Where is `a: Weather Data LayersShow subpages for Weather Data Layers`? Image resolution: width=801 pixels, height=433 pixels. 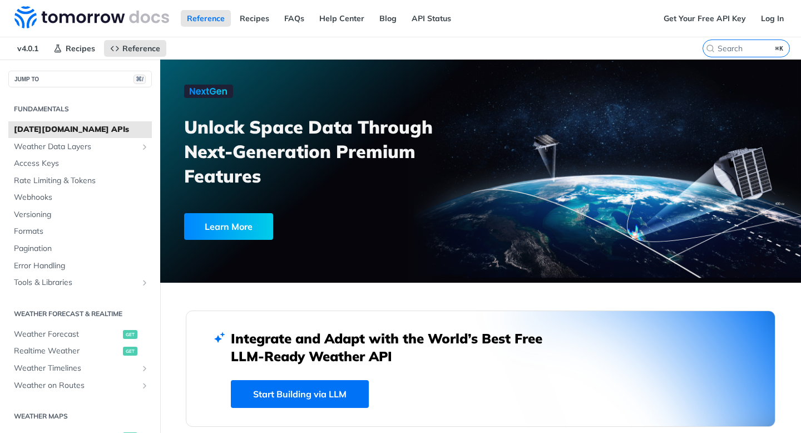
a: Weather Data LayersShow subpages for Weather Data Layers is located at coordinates (80, 147).